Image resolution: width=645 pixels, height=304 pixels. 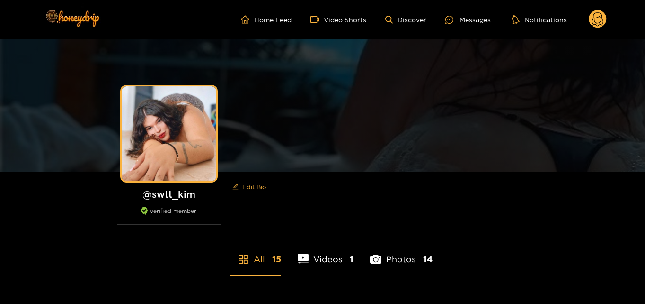 I want to click on a: Video Shorts, so click(x=339, y=19).